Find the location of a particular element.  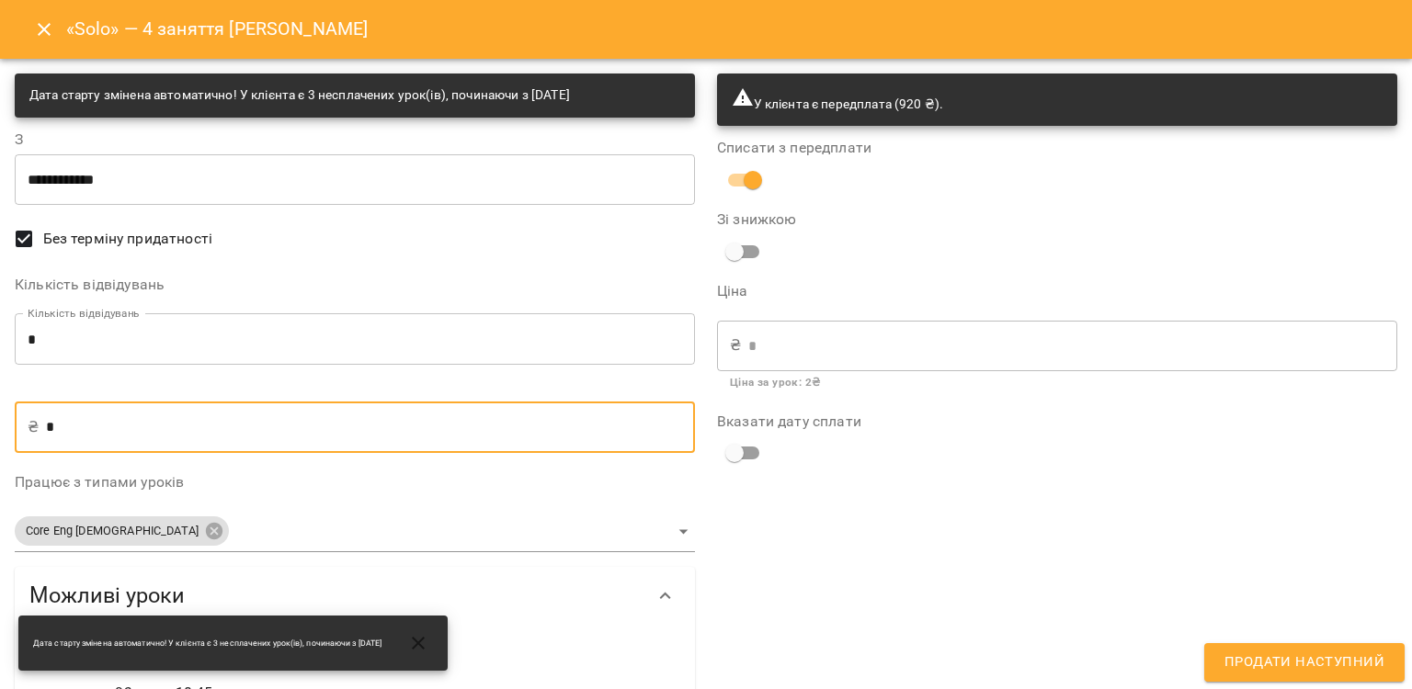

button: Show more is located at coordinates (666, 597).